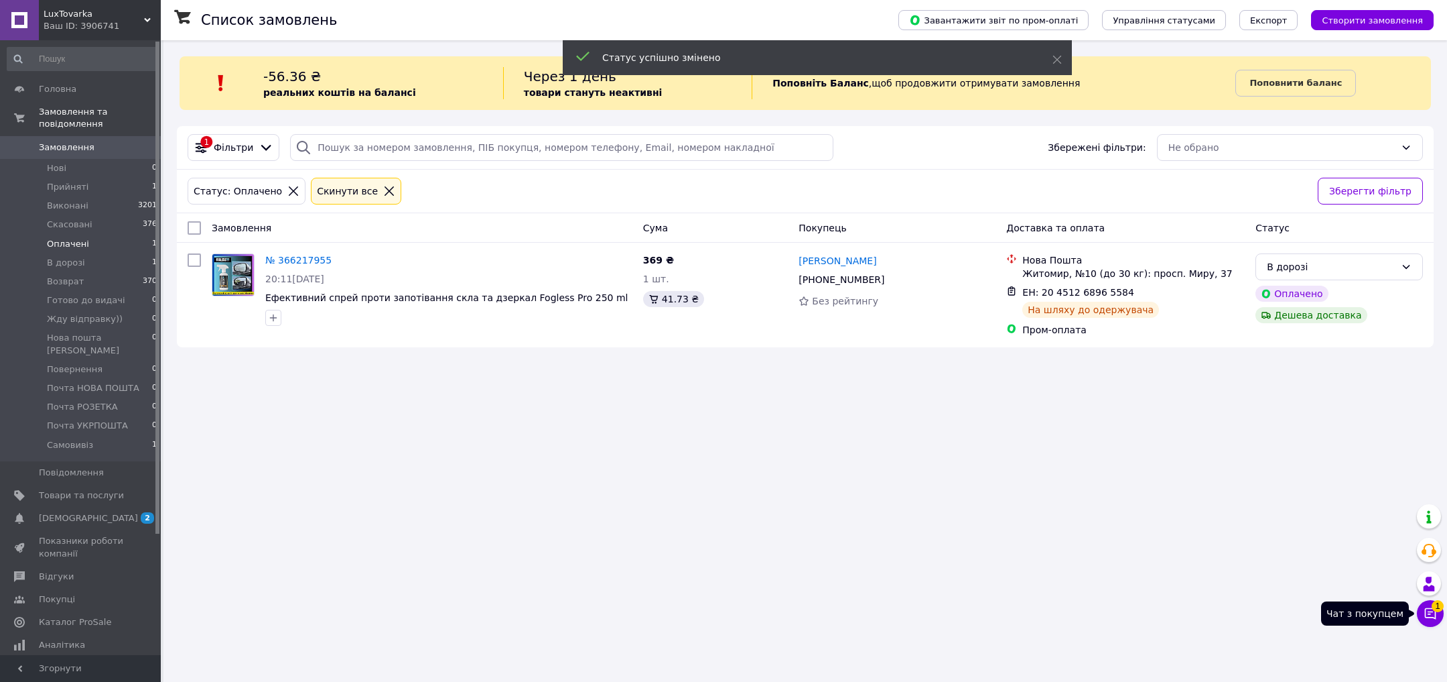  I want to click on span: Повідомлення, so click(71, 472).